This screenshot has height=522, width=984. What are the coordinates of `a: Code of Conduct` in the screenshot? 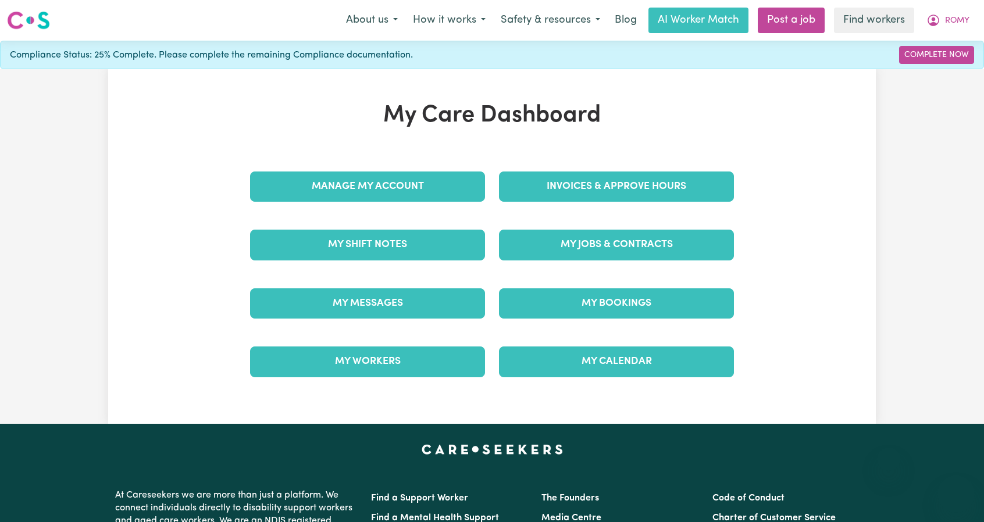 It's located at (749, 499).